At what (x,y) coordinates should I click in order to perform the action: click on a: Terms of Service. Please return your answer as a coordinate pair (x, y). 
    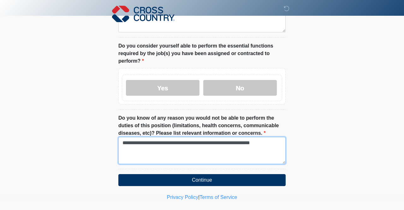
    Looking at the image, I should click on (218, 197).